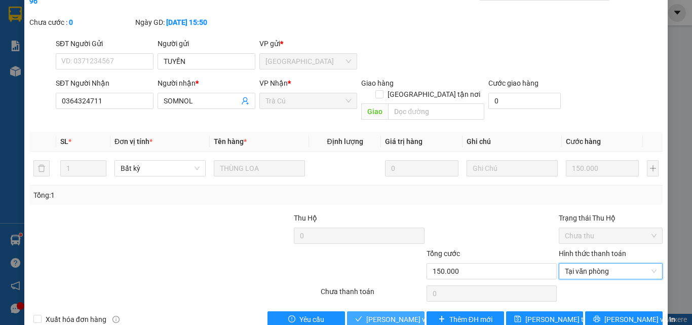 This screenshot has height=325, width=692. What do you see at coordinates (133, 141) in the screenshot?
I see `span: Đơn vị tính` at bounding box center [133, 141].